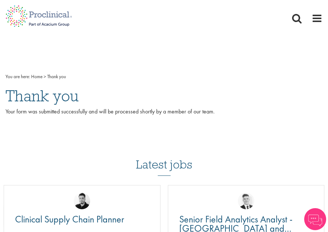  Describe the element at coordinates (164, 158) in the screenshot. I see `h3: Latest jobs` at that location.